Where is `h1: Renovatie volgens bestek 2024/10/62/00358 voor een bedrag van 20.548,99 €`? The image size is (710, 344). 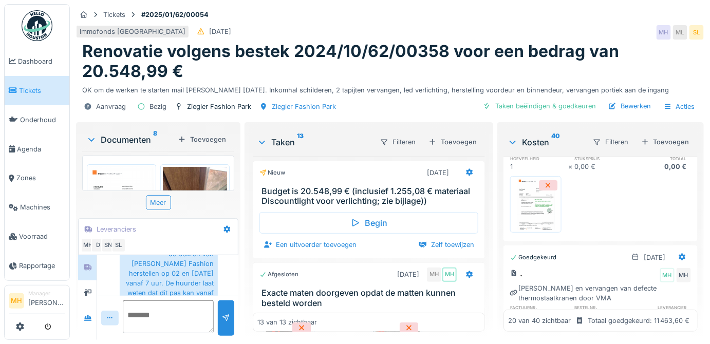
h1: Renovatie volgens bestek 2024/10/62/00358 voor een bedrag van 20.548,99 € is located at coordinates (390, 61).